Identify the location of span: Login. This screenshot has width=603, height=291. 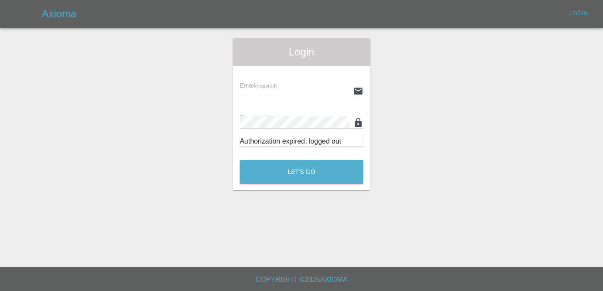
(301, 52).